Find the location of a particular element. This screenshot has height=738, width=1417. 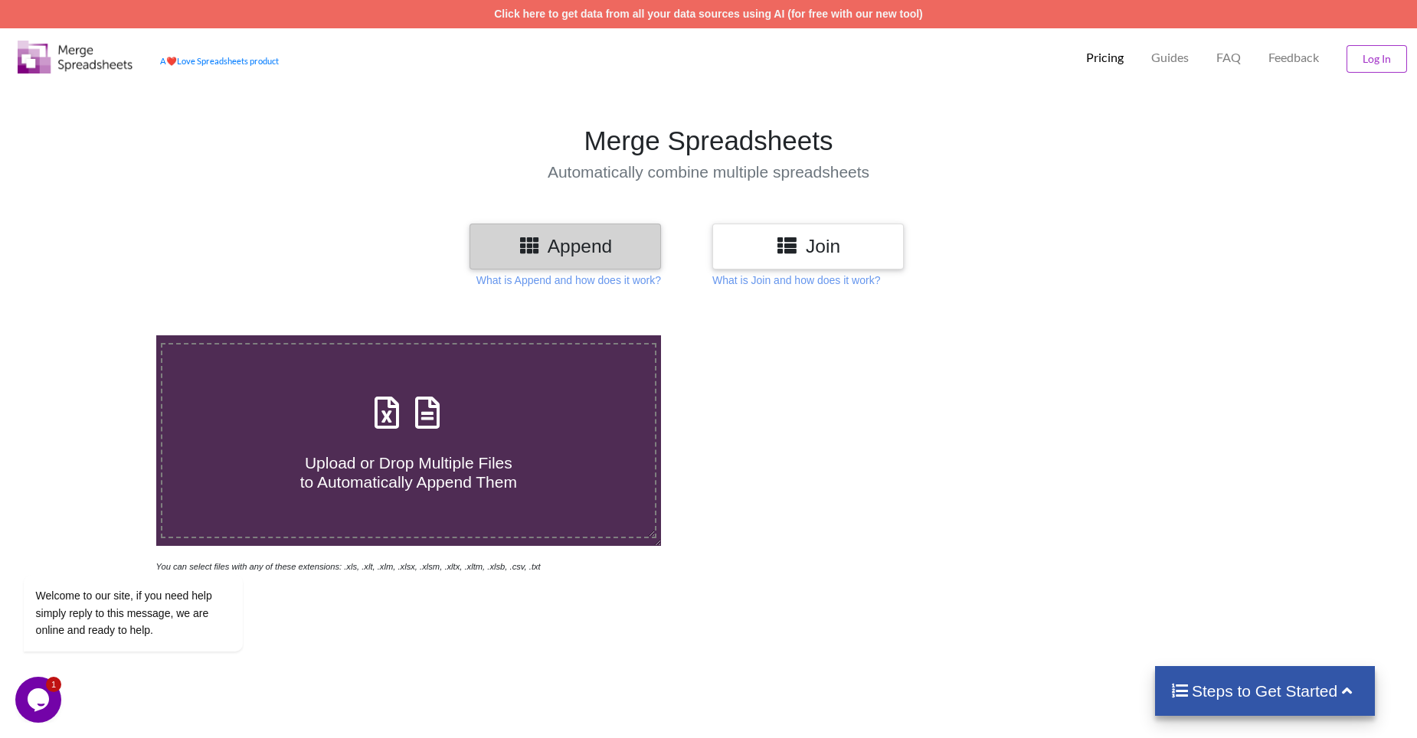

h4: Steps to Get Started is located at coordinates (1265, 691).